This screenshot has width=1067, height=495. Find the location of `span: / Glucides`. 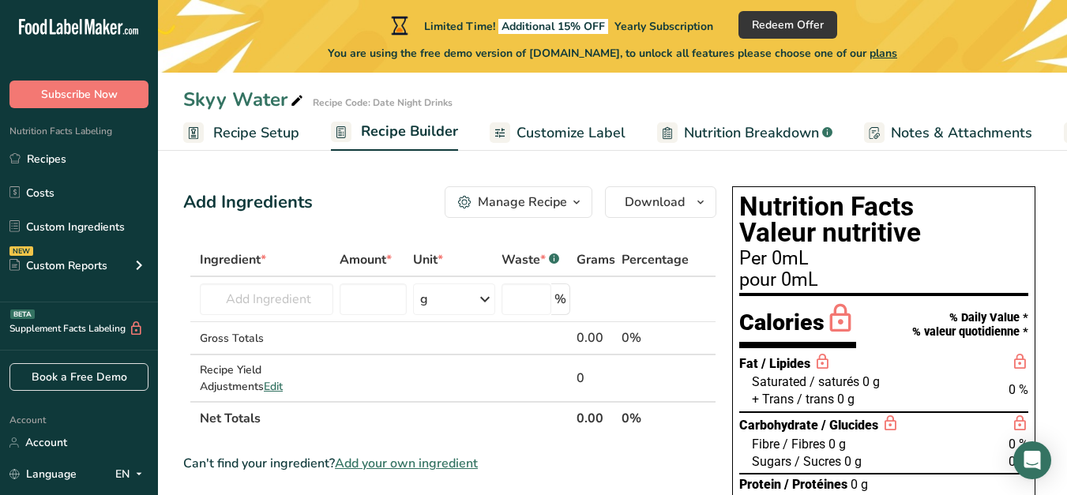

span: / Glucides is located at coordinates (850, 425).